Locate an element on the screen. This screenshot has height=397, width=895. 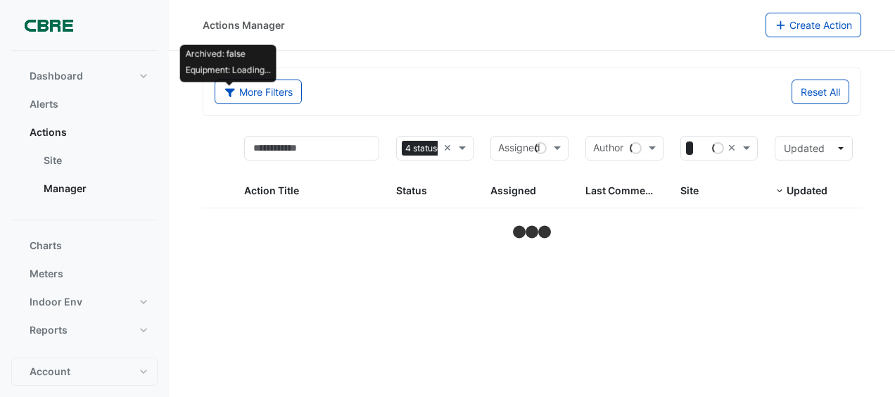
button: Create Action is located at coordinates (813, 25).